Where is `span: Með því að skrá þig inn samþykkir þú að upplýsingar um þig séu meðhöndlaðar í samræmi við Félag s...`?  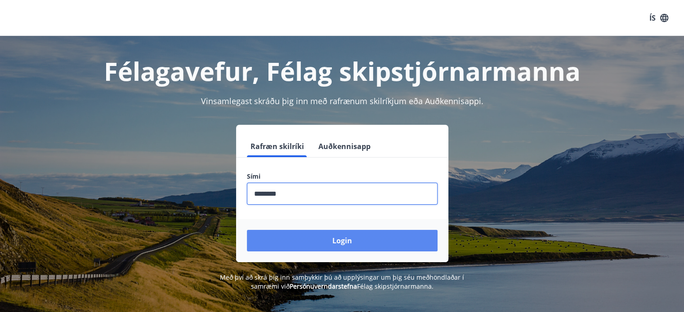 span: Með því að skrá þig inn samþykkir þú að upplýsingar um þig séu meðhöndlaðar í samræmi við Félag s... is located at coordinates (342, 282).